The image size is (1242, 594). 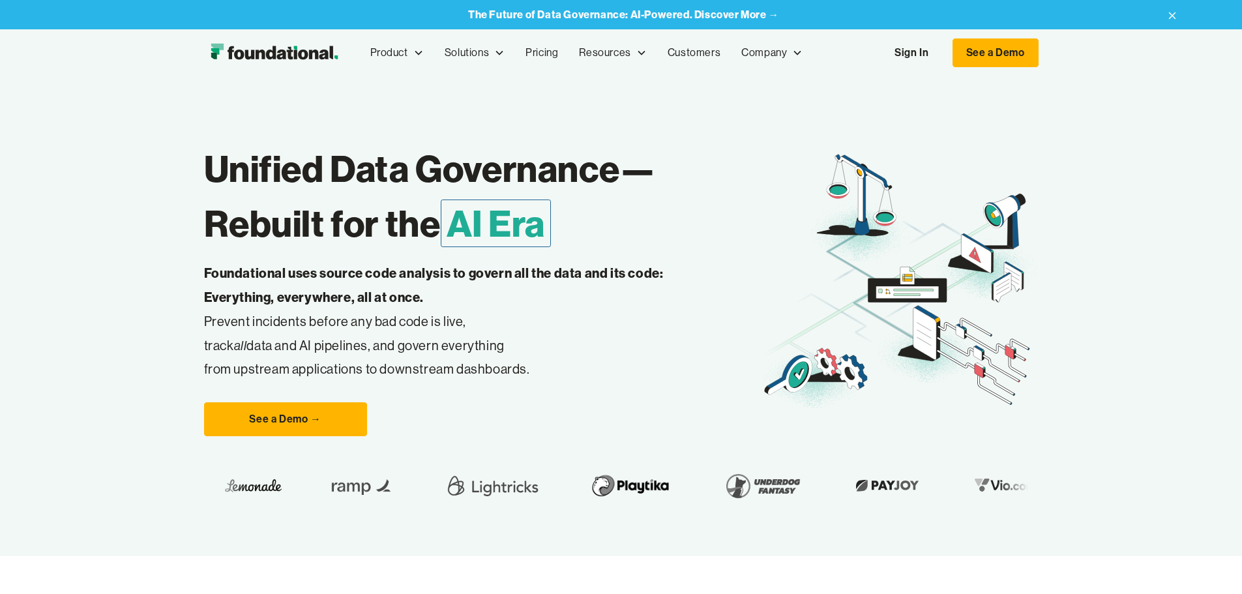 What do you see at coordinates (1005, 485) in the screenshot?
I see `img: Vio.com` at bounding box center [1005, 485].